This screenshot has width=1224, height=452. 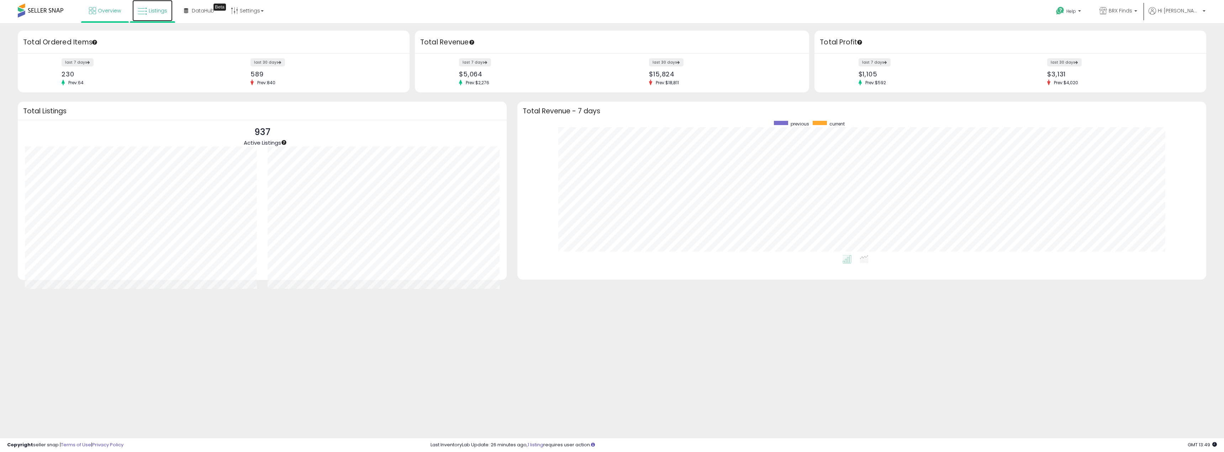 What do you see at coordinates (932, 74) in the screenshot?
I see `div: $1,105` at bounding box center [932, 74].